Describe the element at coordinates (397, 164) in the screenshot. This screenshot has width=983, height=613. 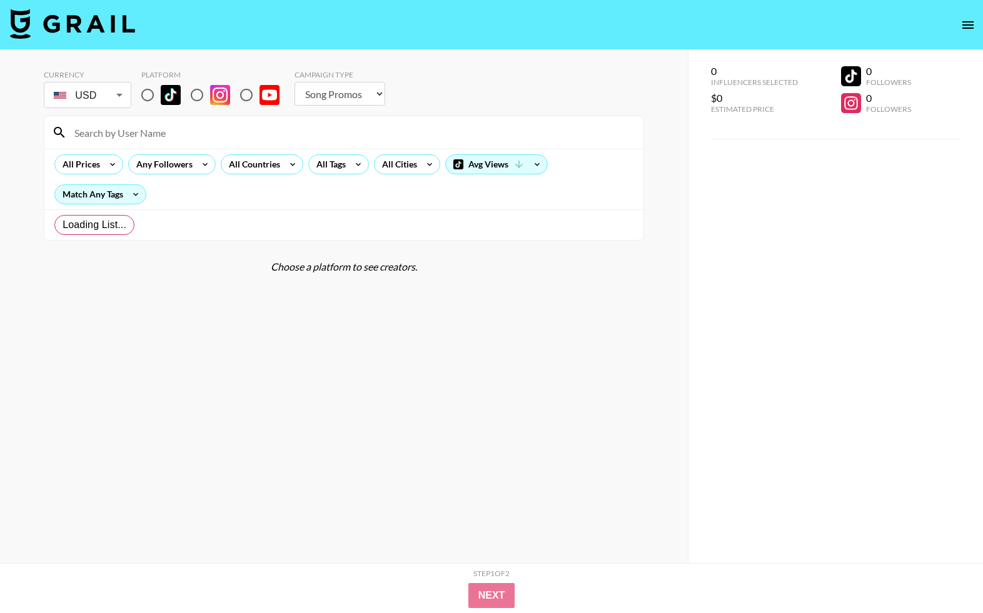
I see `div: All Cities` at that location.